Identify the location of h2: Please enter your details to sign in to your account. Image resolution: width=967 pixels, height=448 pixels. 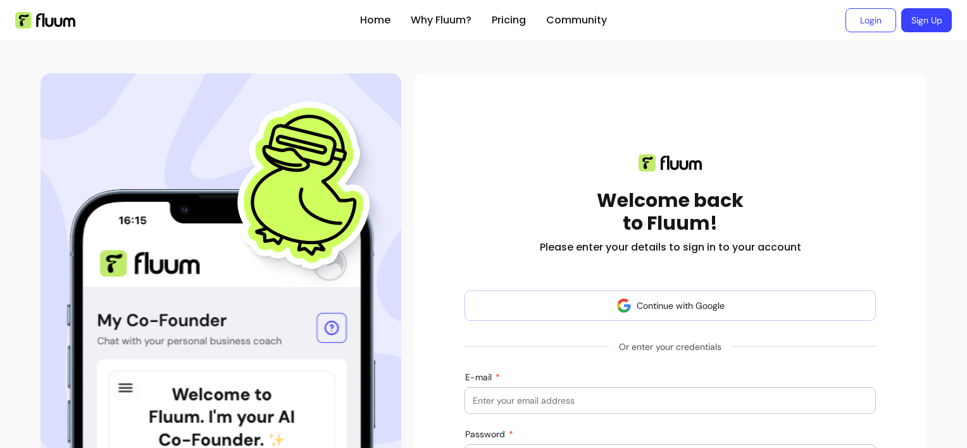
(670, 248).